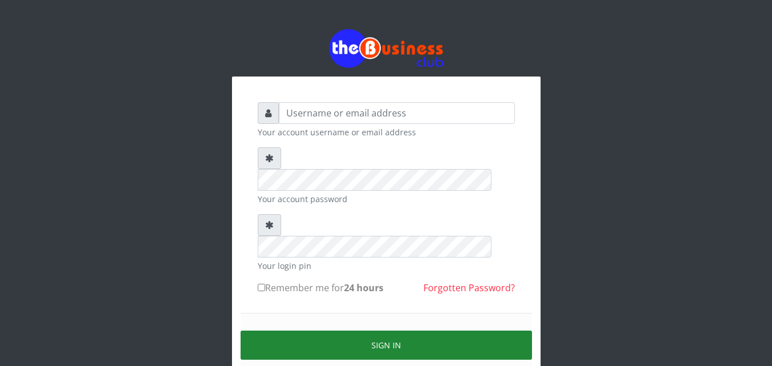 This screenshot has height=366, width=772. I want to click on input: Remember me for24 hours, so click(261, 287).